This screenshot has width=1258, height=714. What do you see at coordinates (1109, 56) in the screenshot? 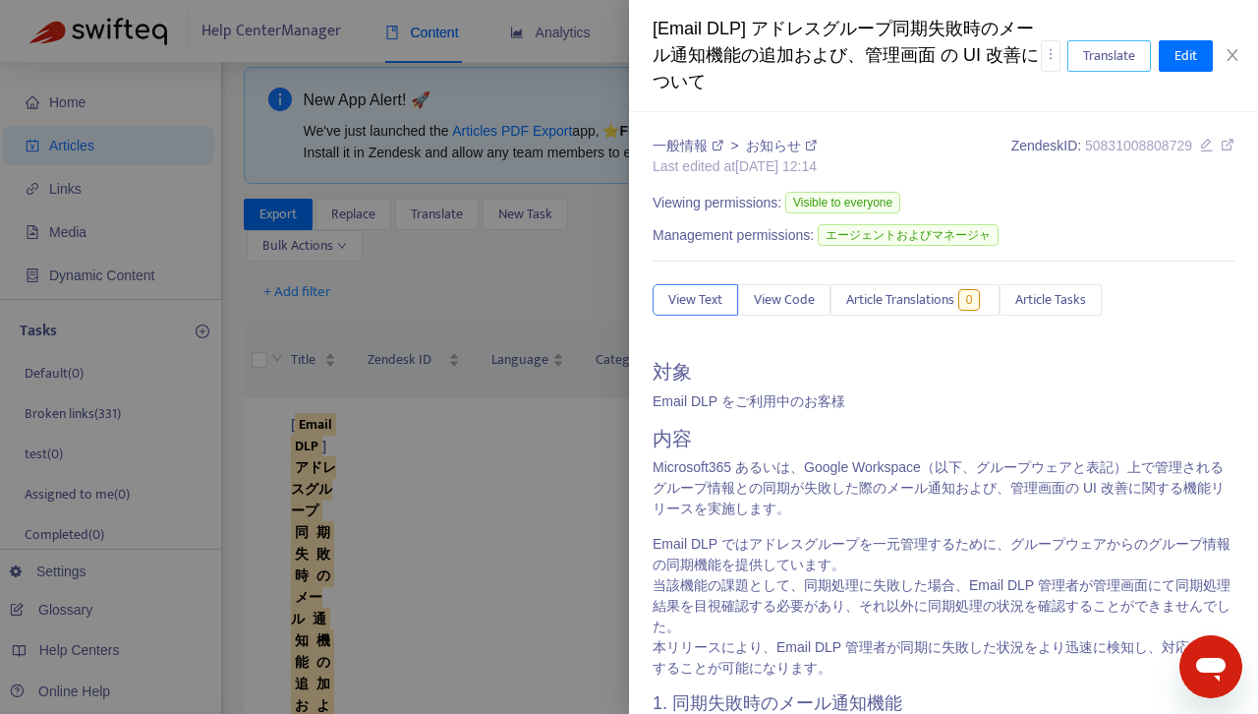
I see `button: Translate` at bounding box center [1109, 56].